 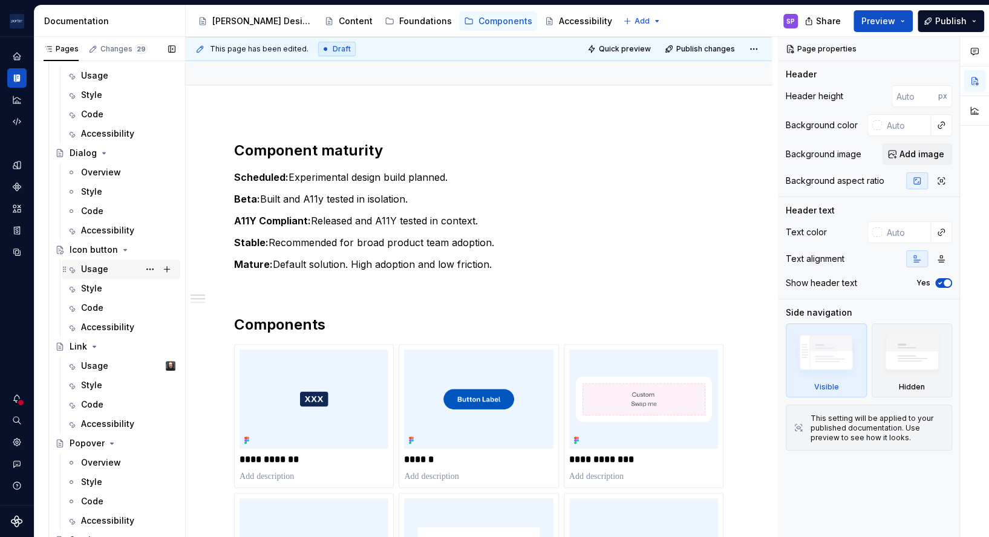 I want to click on a: Foundations, so click(x=418, y=21).